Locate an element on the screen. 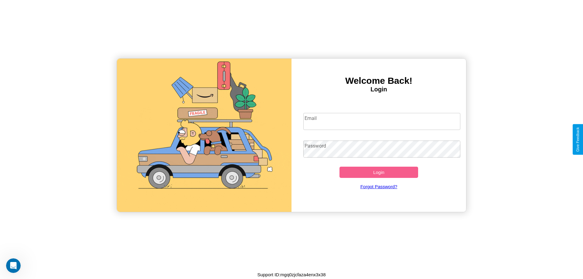 Image resolution: width=583 pixels, height=279 pixels. h4: Login is located at coordinates (379, 89).